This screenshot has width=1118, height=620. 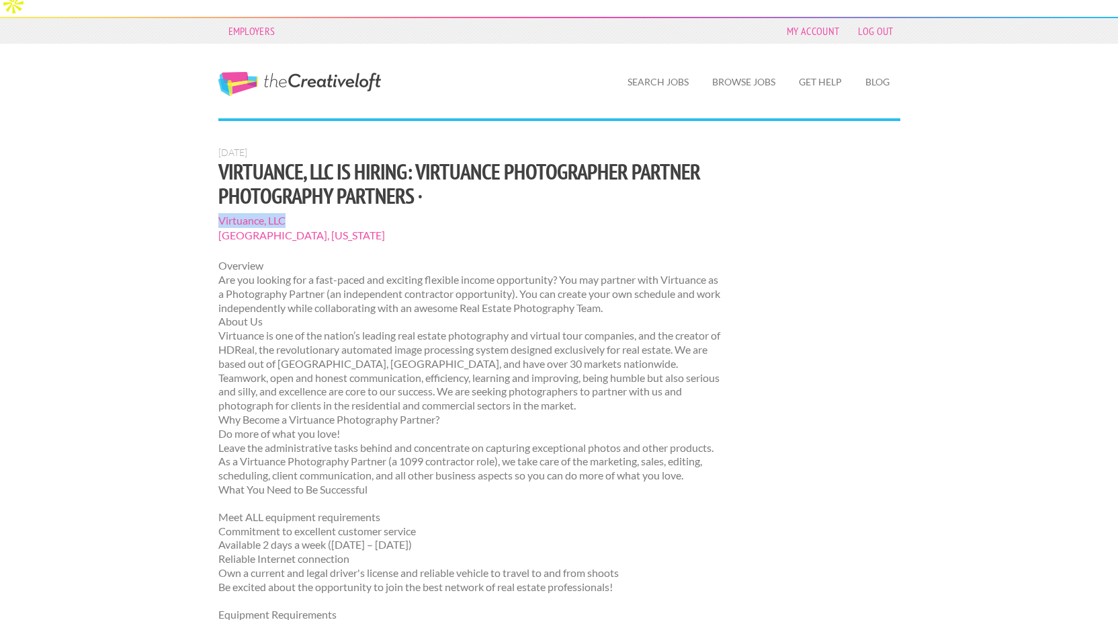 I want to click on a: Search Jobs, so click(x=658, y=82).